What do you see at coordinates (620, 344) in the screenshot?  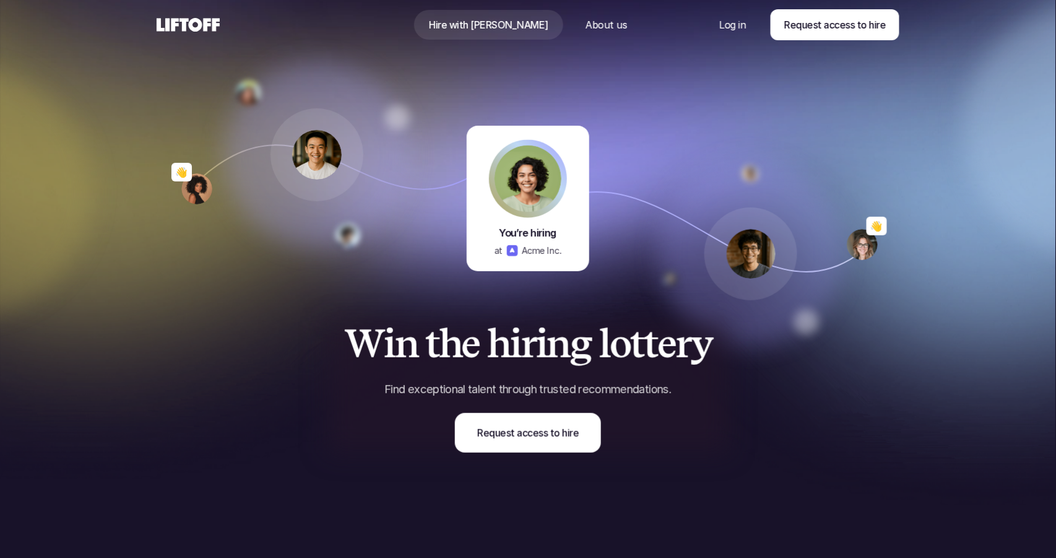 I see `span: o` at bounding box center [620, 344].